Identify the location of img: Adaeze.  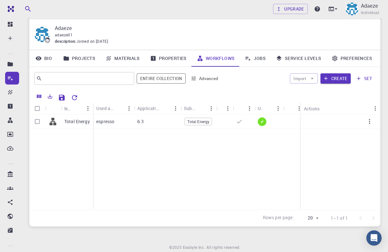
(352, 9).